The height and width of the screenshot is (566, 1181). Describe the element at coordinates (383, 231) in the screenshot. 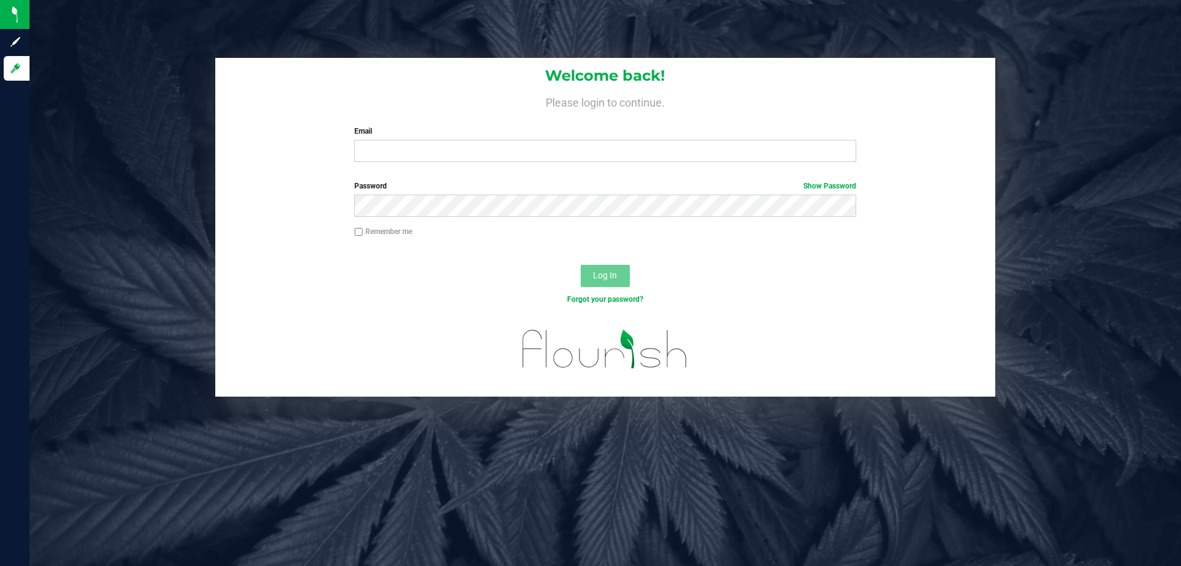

I see `label: Remember me` at that location.